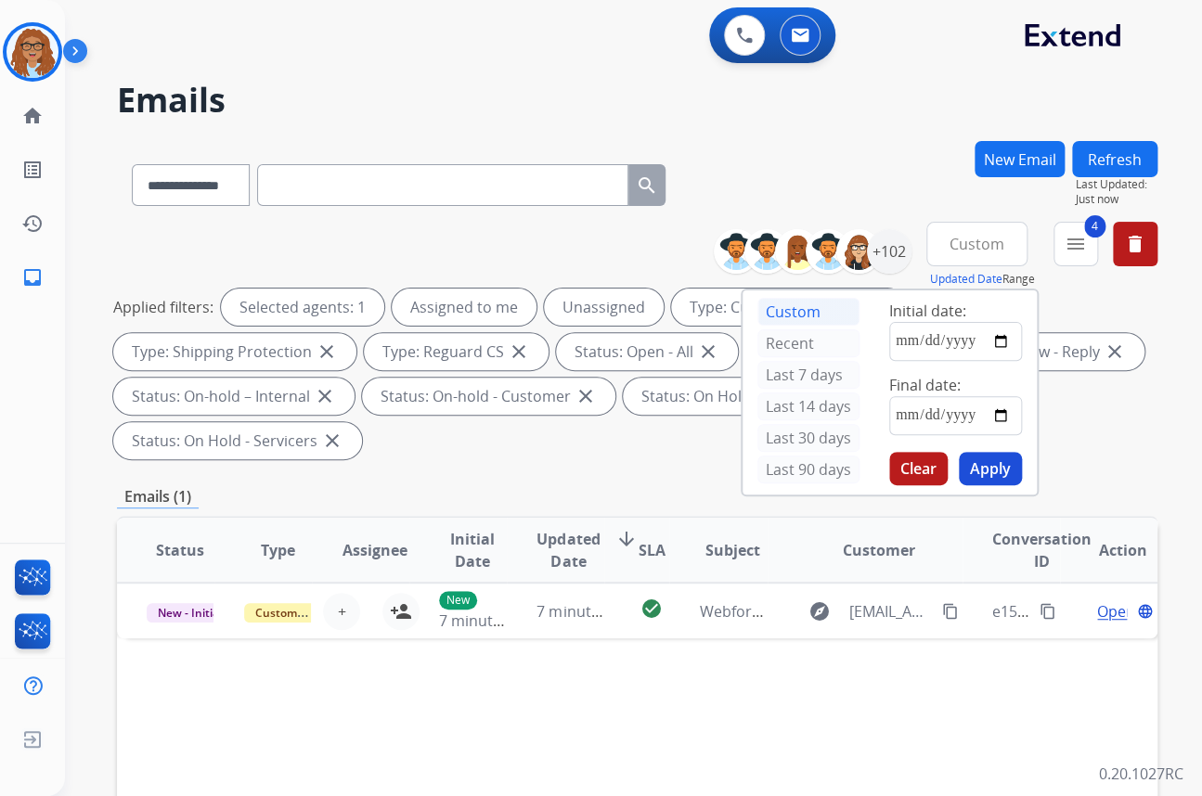 The height and width of the screenshot is (796, 1202). Describe the element at coordinates (879, 550) in the screenshot. I see `span: Customer` at that location.